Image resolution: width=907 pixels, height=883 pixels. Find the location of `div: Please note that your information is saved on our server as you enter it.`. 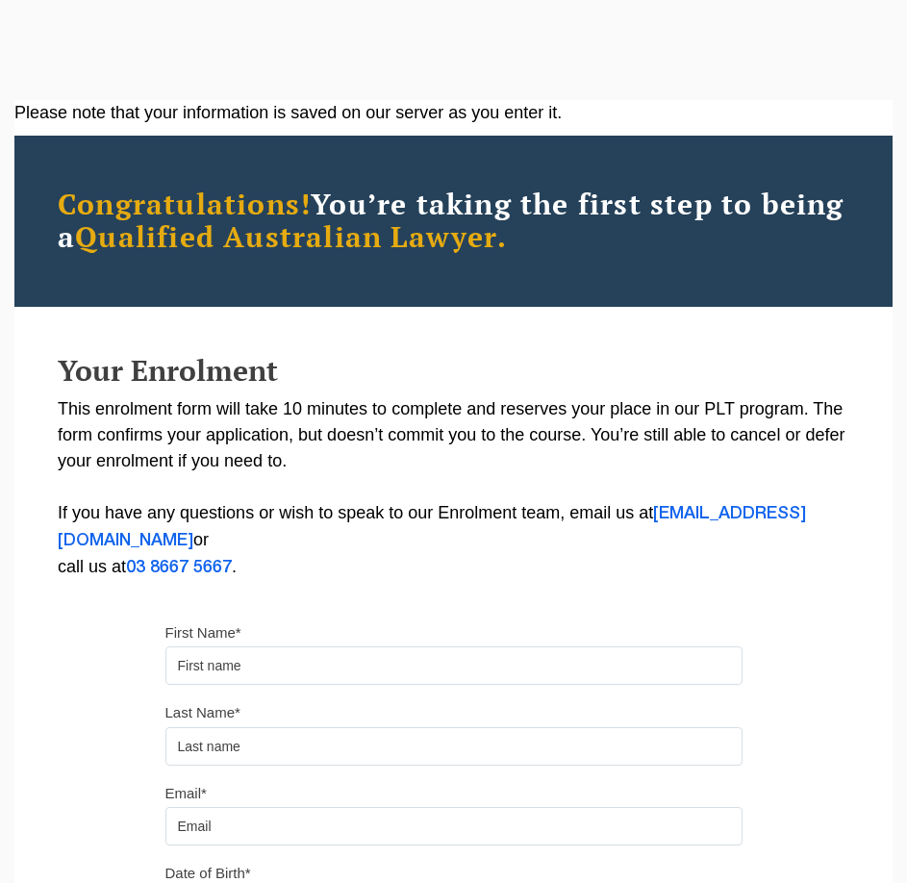

div: Please note that your information is saved on our server as you enter it. is located at coordinates (453, 113).